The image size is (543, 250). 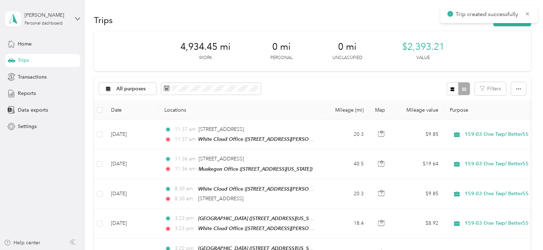 I want to click on span: 4,934.45 mi, so click(x=205, y=47).